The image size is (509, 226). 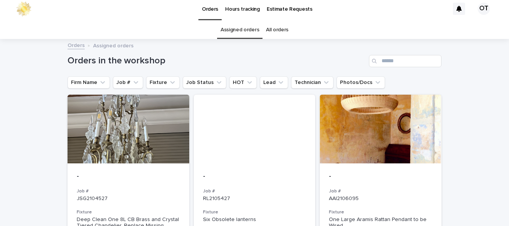 I want to click on a: Assigned orders, so click(x=239, y=30).